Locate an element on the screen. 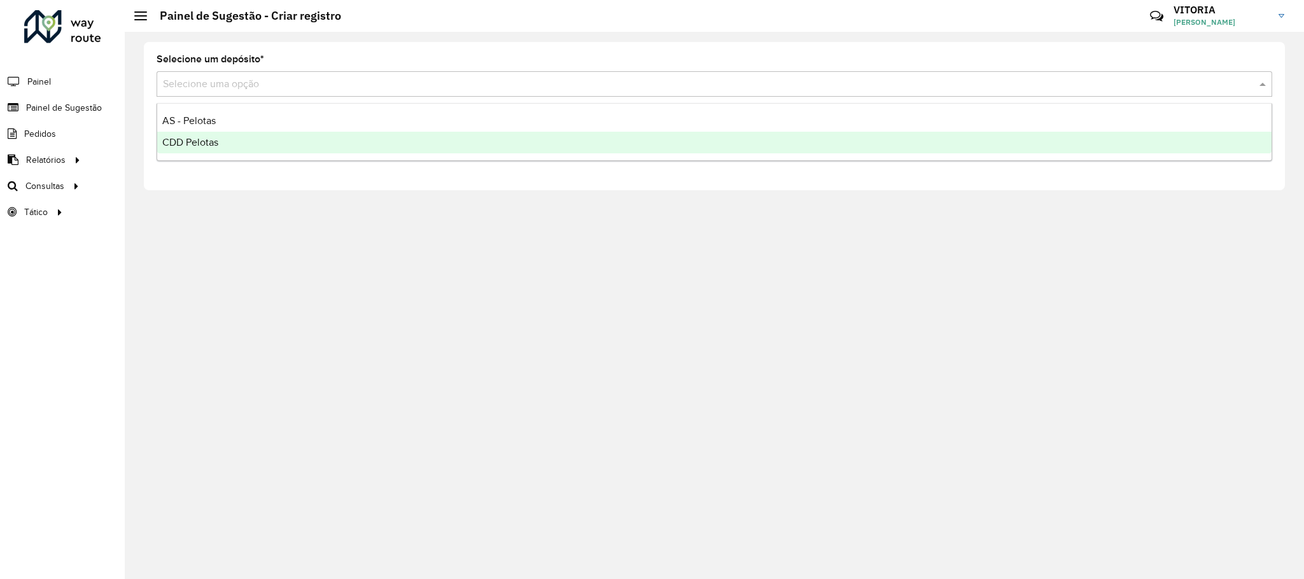 The width and height of the screenshot is (1304, 579). span: Painel de Sugestão is located at coordinates (64, 108).